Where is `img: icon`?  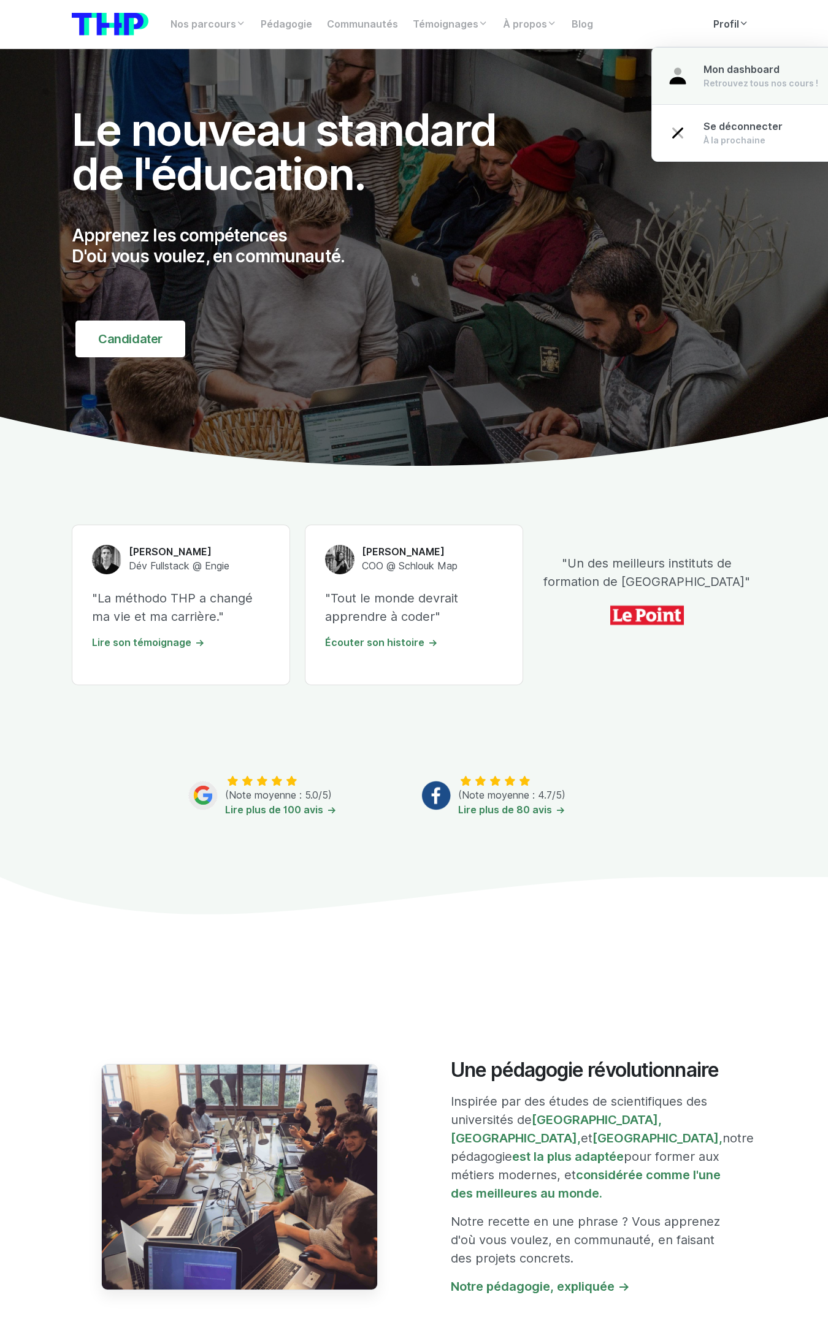
img: icon is located at coordinates (647, 615).